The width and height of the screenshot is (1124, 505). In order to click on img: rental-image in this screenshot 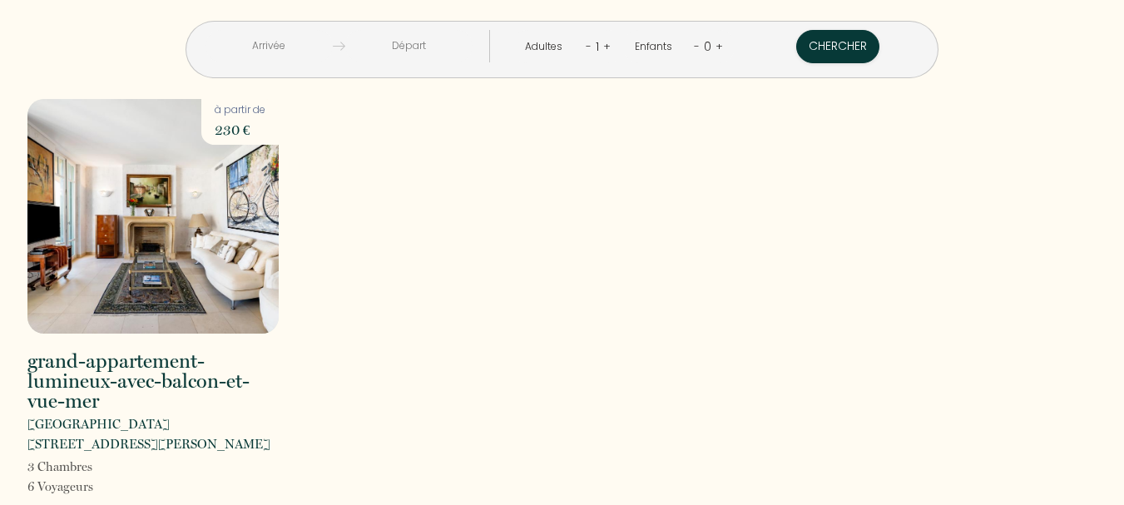, I will do `click(153, 216)`.